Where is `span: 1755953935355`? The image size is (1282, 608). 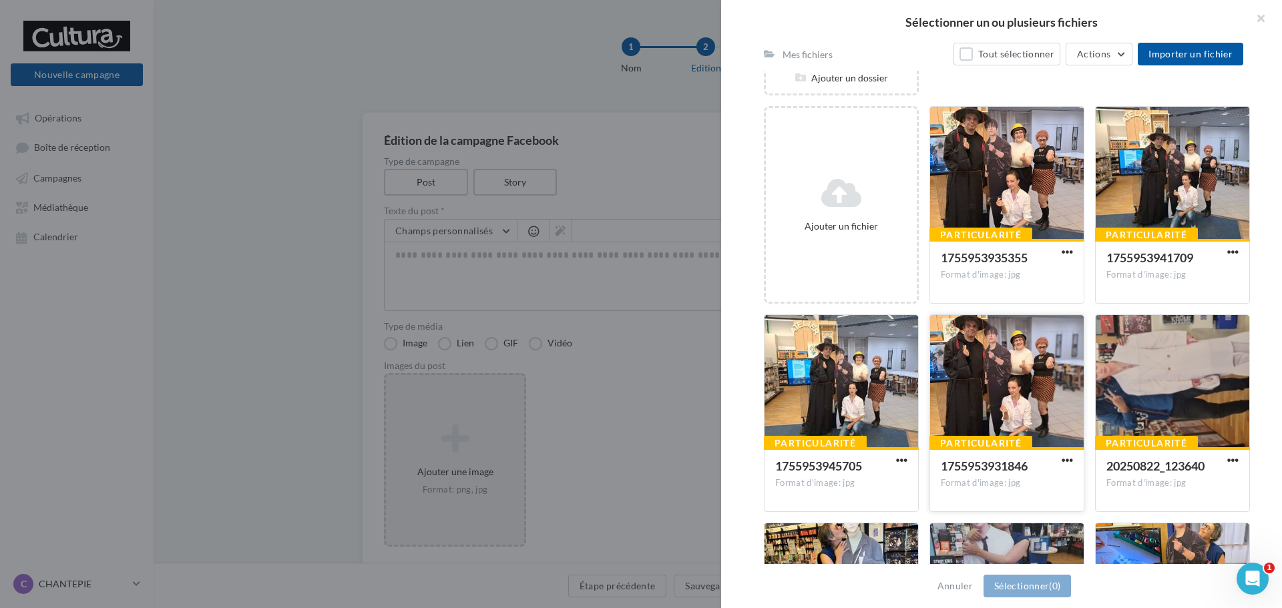
span: 1755953935355 is located at coordinates (984, 258).